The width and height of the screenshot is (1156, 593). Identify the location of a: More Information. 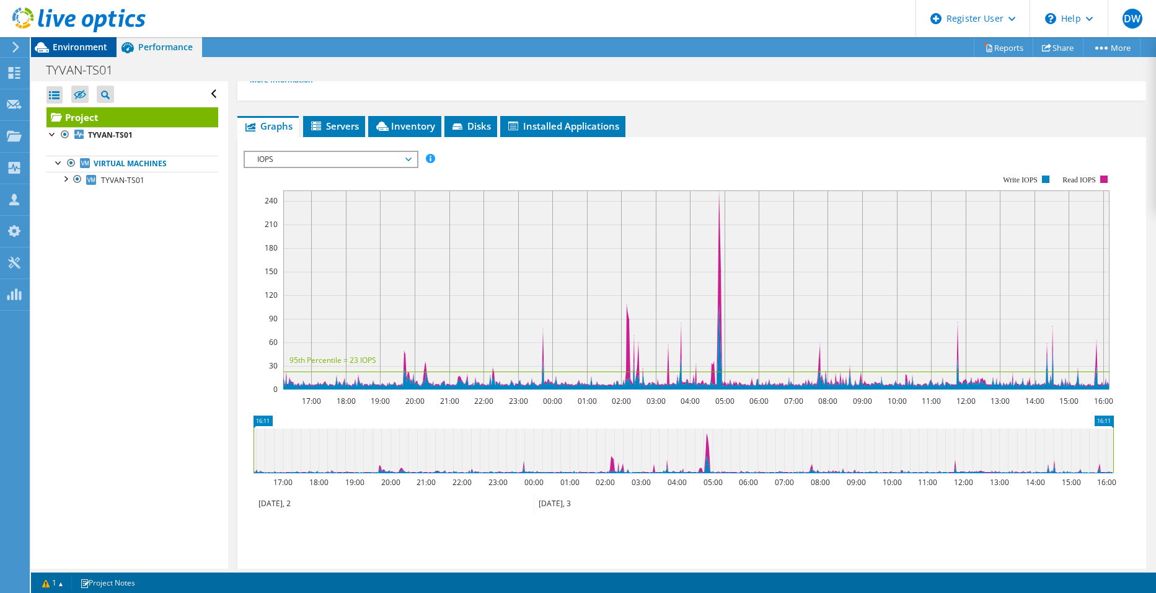
(286, 79).